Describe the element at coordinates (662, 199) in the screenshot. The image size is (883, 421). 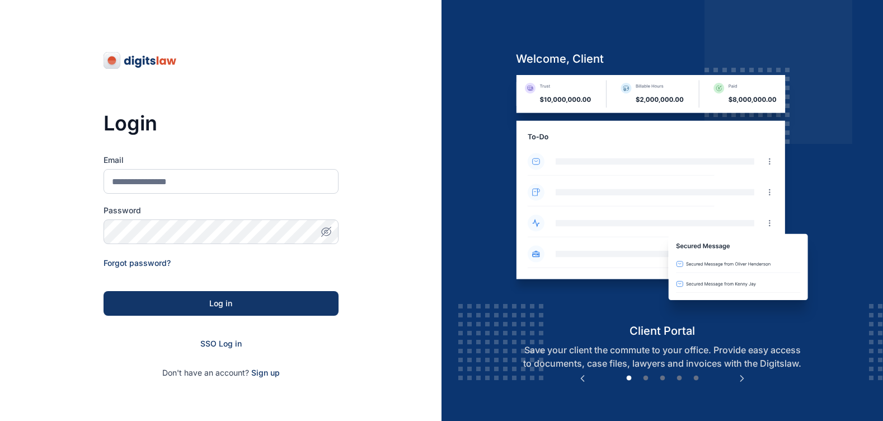
I see `img: client-portal` at that location.